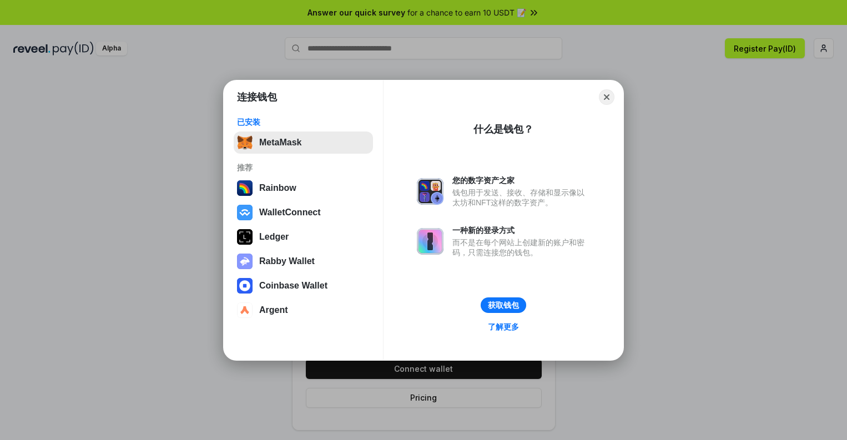 This screenshot has width=847, height=440. Describe the element at coordinates (503, 305) in the screenshot. I see `button: 获取钱包` at that location.